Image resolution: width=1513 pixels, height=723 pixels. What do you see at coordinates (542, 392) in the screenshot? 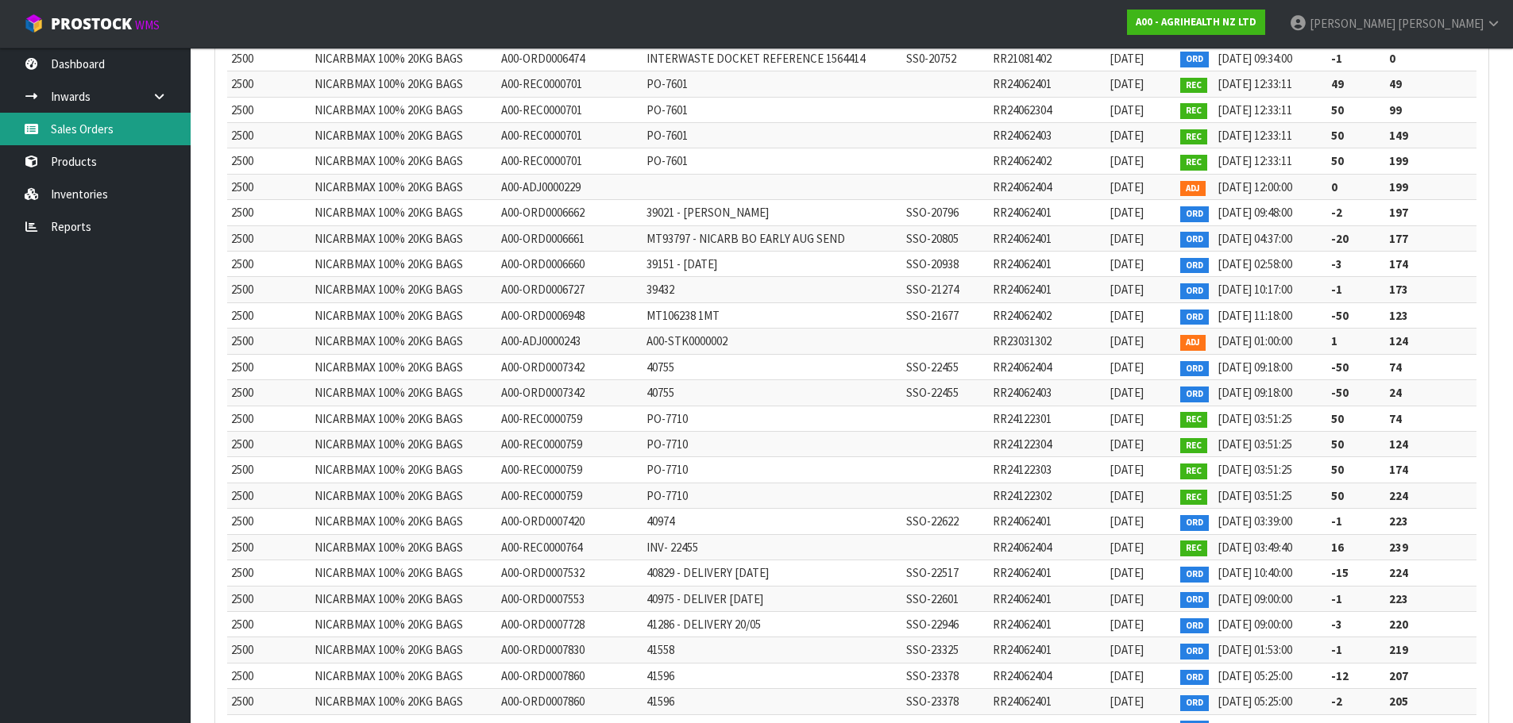
I see `span: A00-ORD0007342` at bounding box center [542, 392].